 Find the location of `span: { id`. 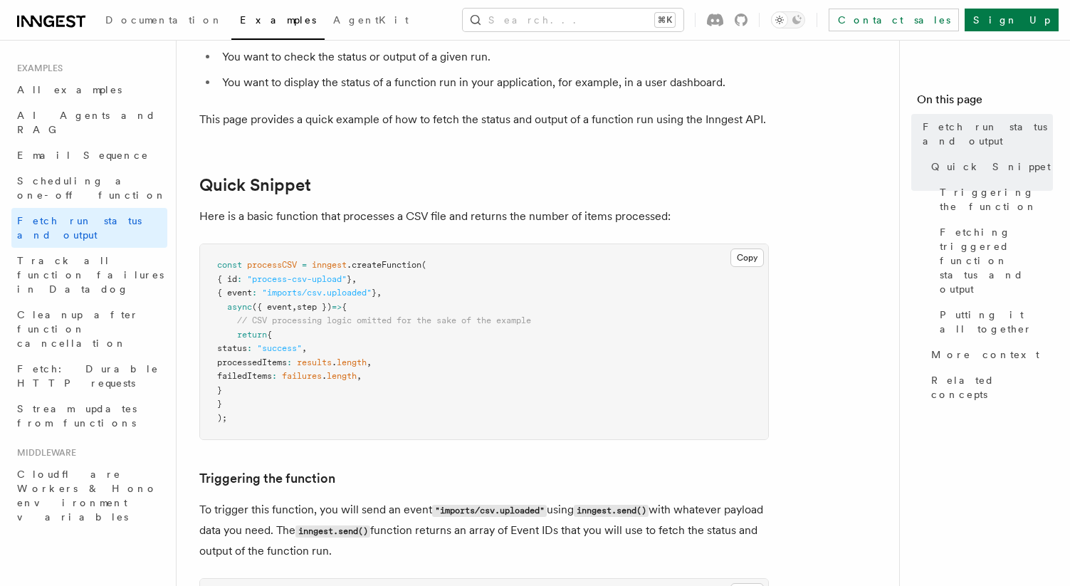

span: { id is located at coordinates (227, 279).